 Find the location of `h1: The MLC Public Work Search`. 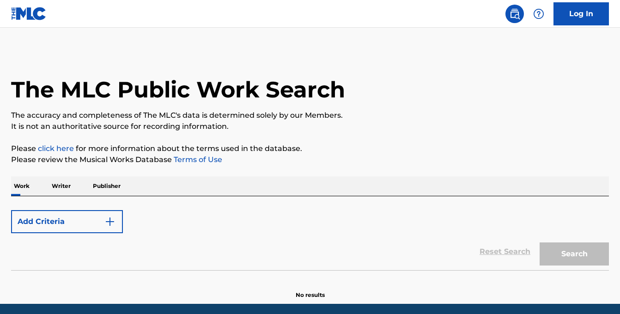

h1: The MLC Public Work Search is located at coordinates (178, 90).